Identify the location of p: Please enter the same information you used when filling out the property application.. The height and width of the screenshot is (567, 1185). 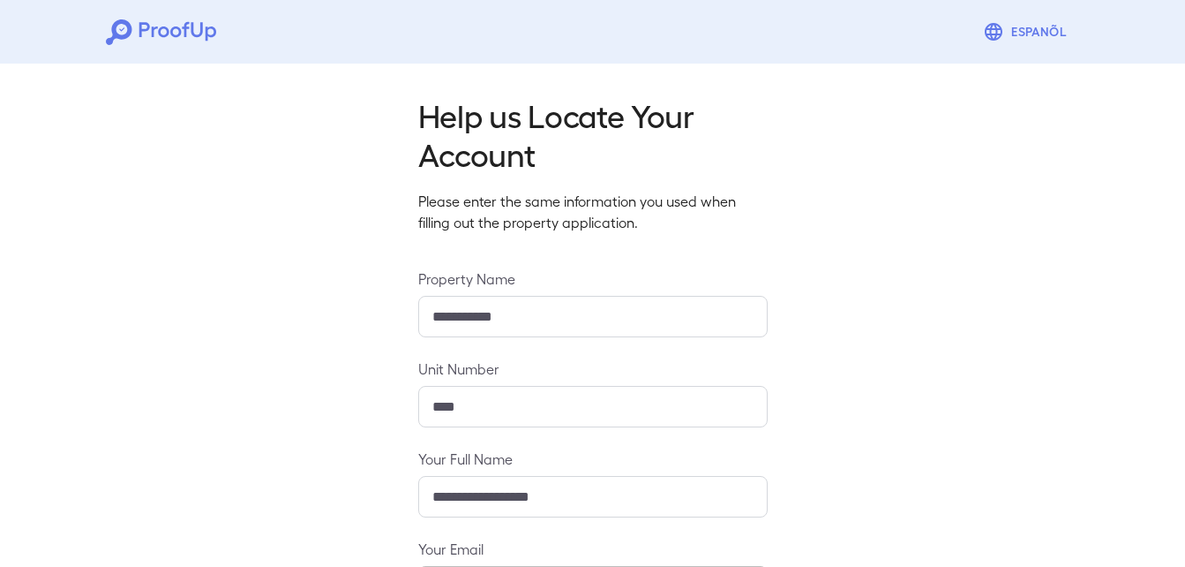
(593, 212).